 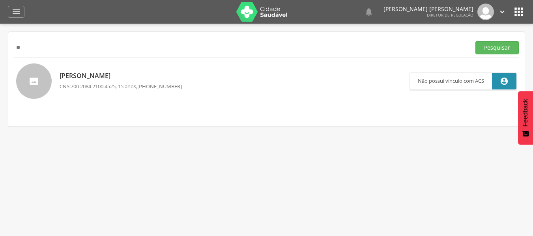 I want to click on section: ACS, so click(x=463, y=81).